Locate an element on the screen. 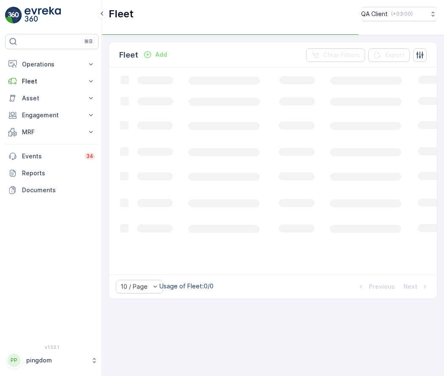  span: v 1.52.1 is located at coordinates (52, 347).